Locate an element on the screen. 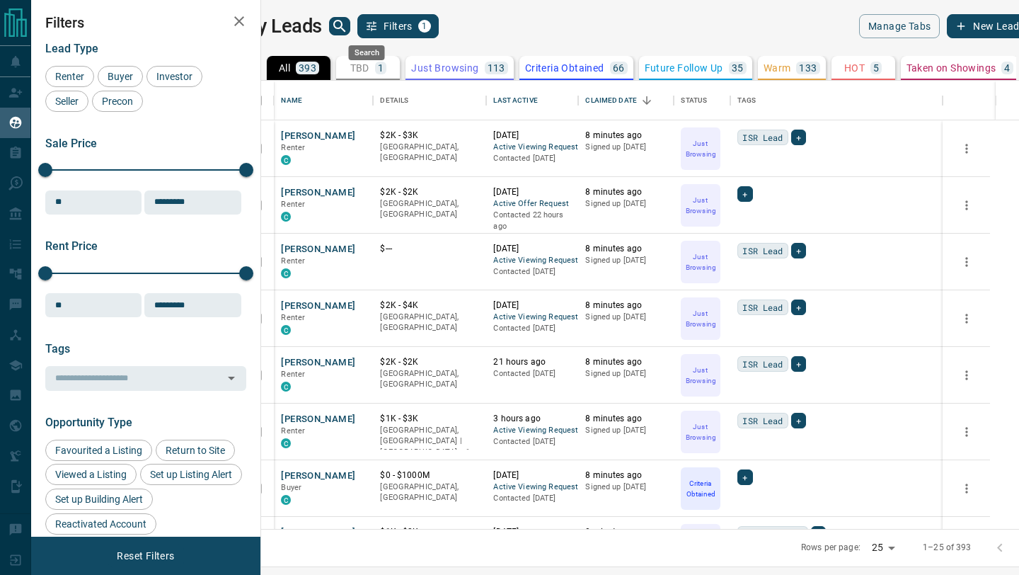 The height and width of the screenshot is (575, 1019). span: Seller is located at coordinates (67, 101).